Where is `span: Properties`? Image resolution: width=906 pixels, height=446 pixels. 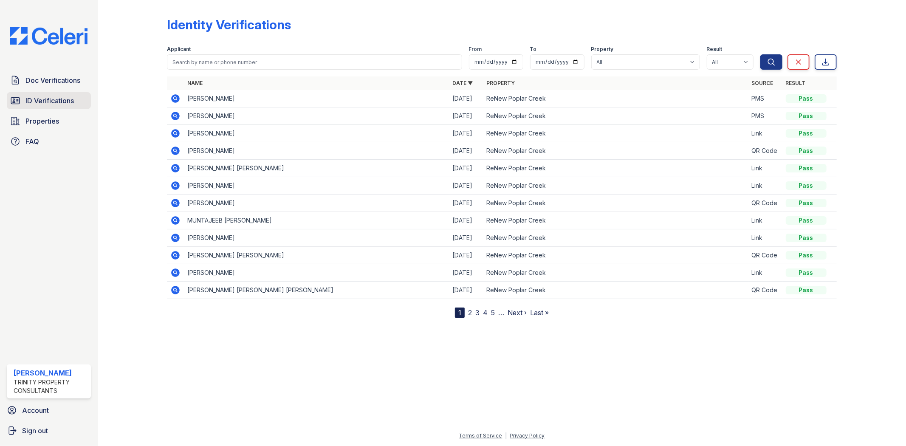 span: Properties is located at coordinates (42, 121).